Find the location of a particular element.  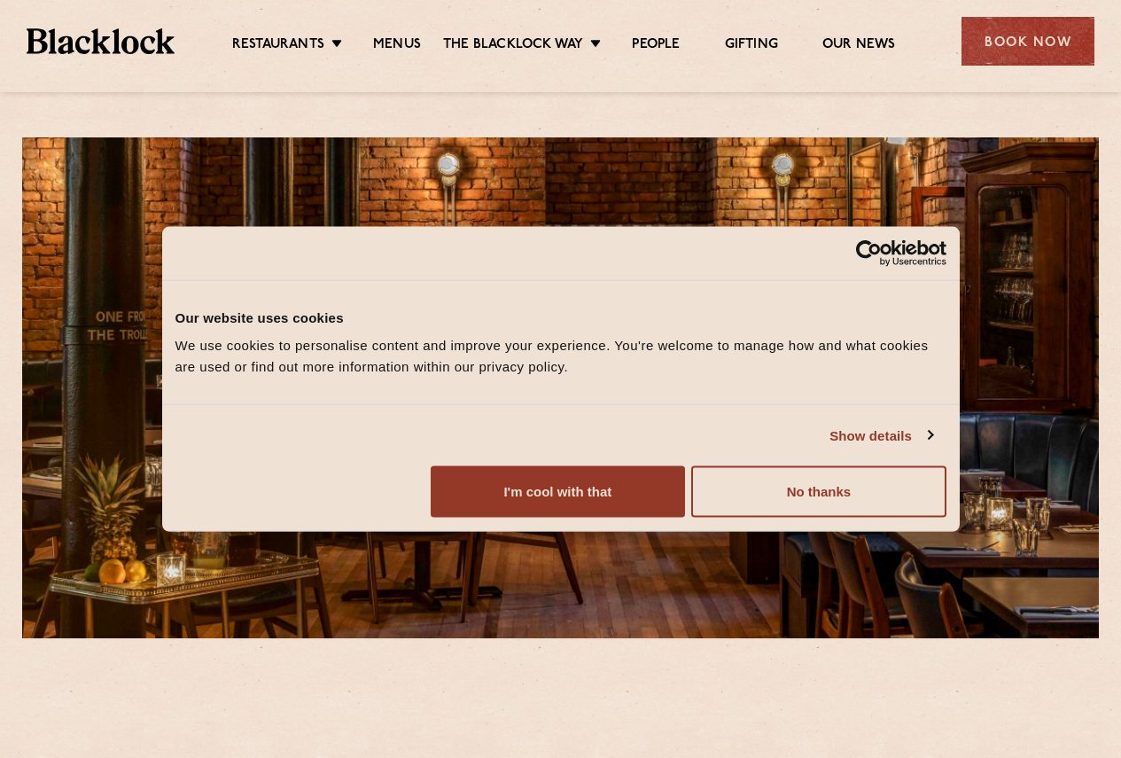

div: Book Now is located at coordinates (1028, 41).